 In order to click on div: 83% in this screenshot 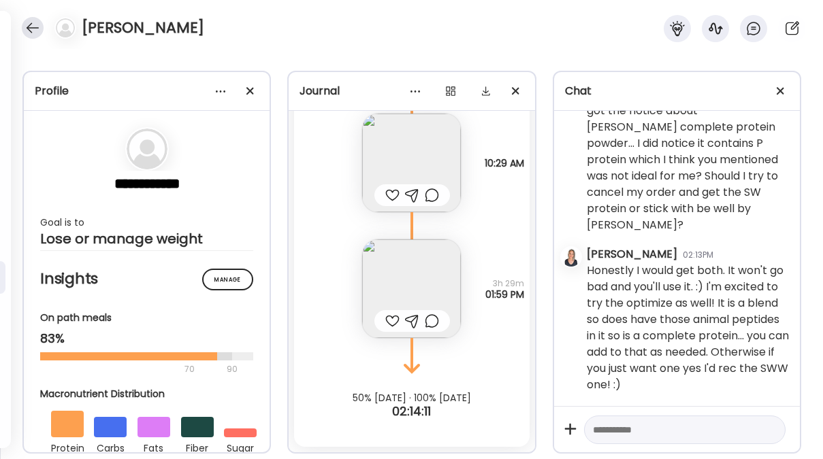, I will do `click(146, 339)`.